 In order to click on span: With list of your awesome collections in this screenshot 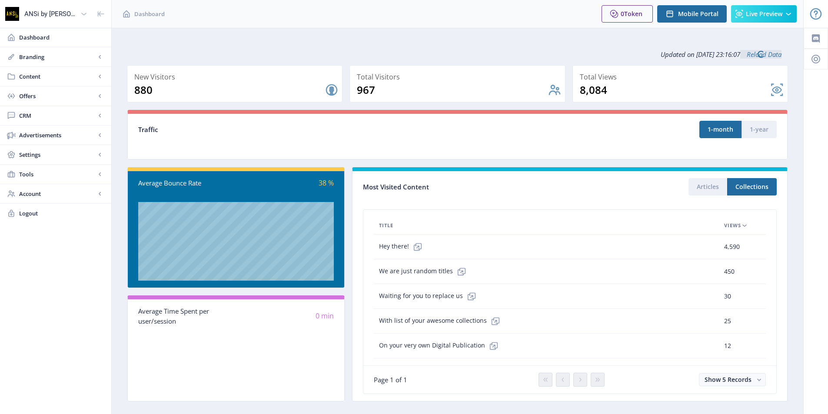, I will do `click(442, 321)`.